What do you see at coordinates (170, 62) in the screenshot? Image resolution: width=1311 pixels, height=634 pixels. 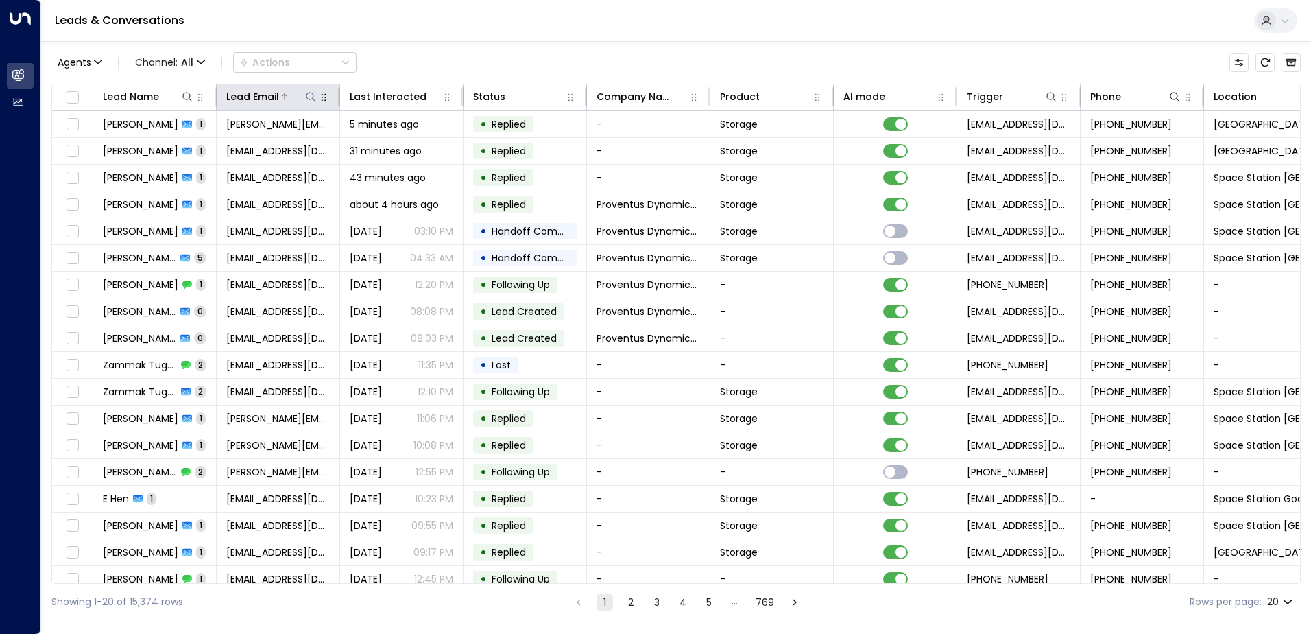 I see `span: Channel:` at bounding box center [170, 62].